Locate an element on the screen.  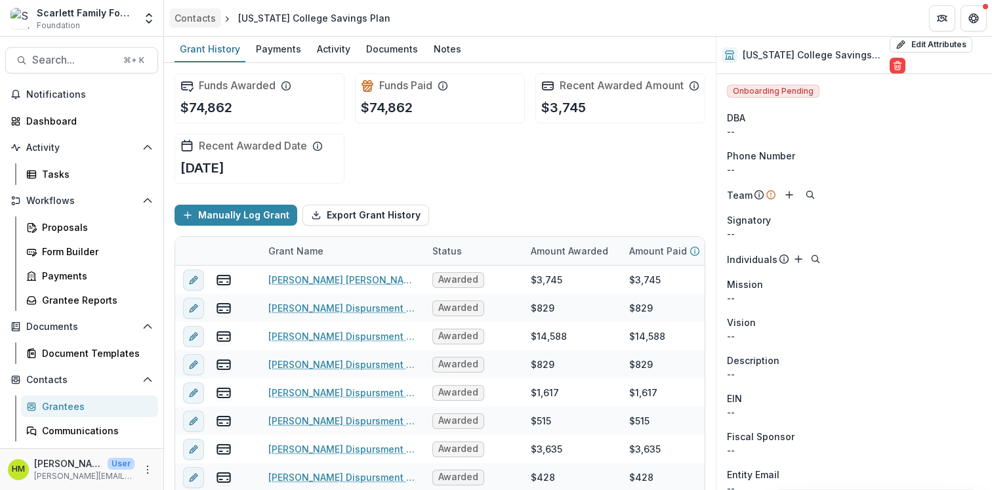
p: Individuals is located at coordinates (752, 259).